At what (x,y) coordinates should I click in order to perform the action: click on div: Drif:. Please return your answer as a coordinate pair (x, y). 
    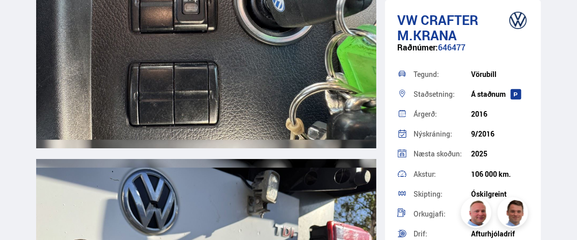
    Looking at the image, I should click on (442, 234).